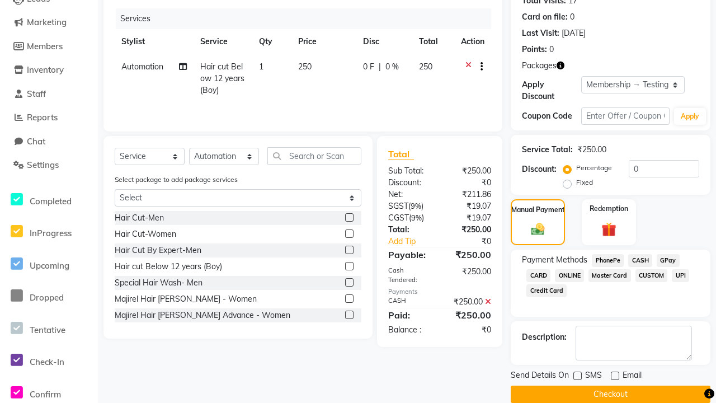 The height and width of the screenshot is (403, 716). What do you see at coordinates (46, 22) in the screenshot?
I see `span: Marketing` at bounding box center [46, 22].